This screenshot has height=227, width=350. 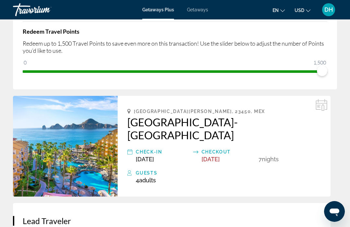 What do you see at coordinates (175, 71) in the screenshot?
I see `ngx-slider: ngx-slider` at bounding box center [175, 71].